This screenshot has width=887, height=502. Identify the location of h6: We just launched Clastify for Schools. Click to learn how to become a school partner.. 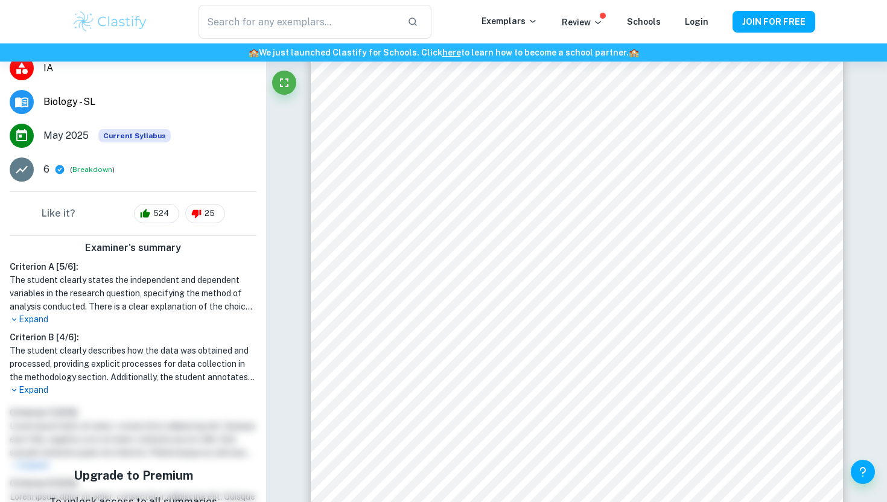
(443, 52).